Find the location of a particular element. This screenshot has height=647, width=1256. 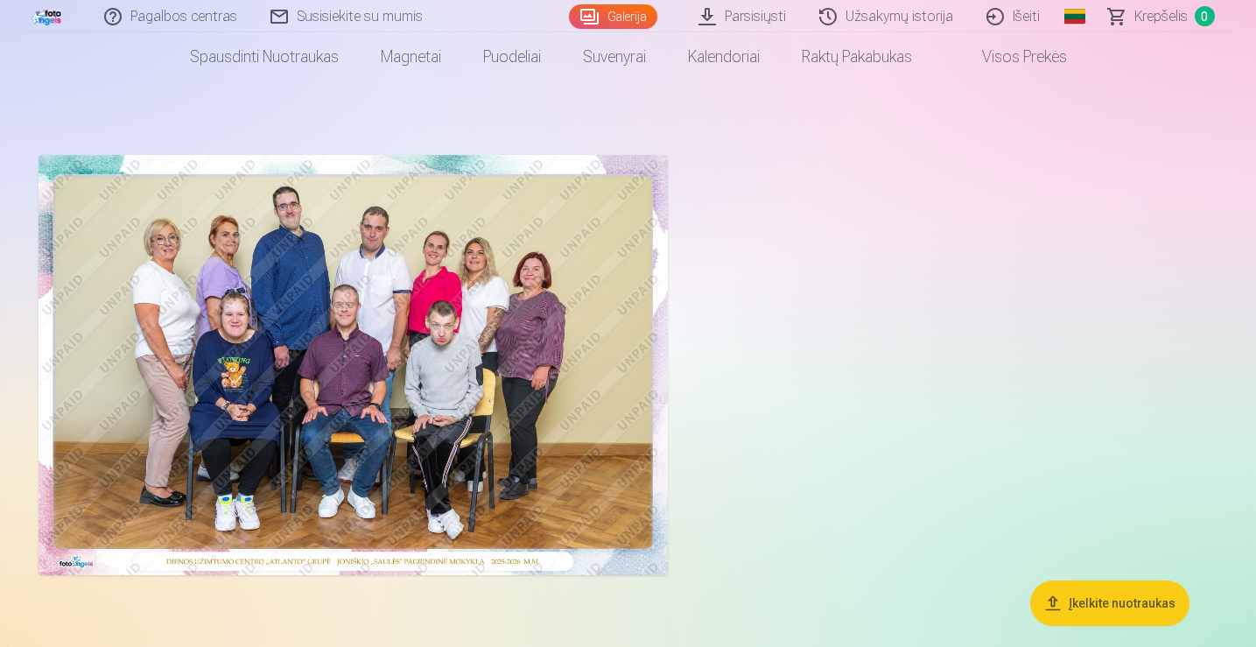

button: Įkelkite nuotraukas is located at coordinates (1110, 603).